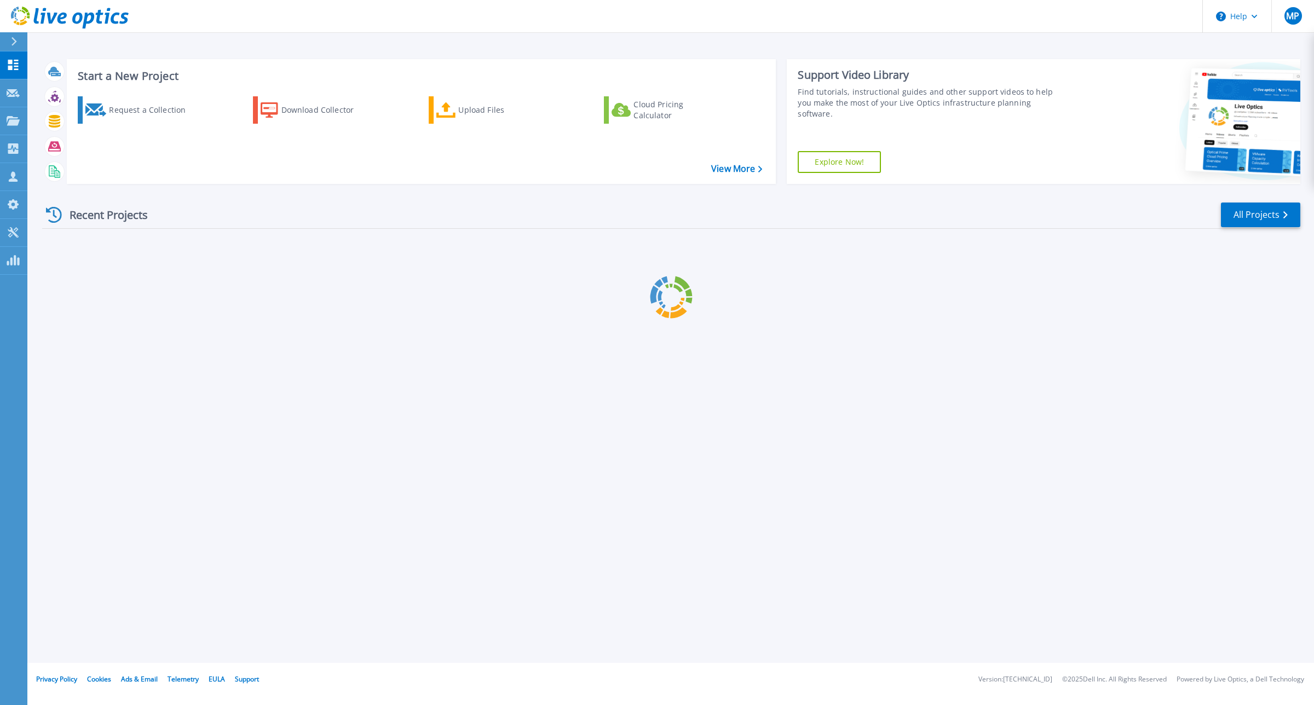 The image size is (1314, 705). What do you see at coordinates (56, 679) in the screenshot?
I see `a: Privacy Policy` at bounding box center [56, 679].